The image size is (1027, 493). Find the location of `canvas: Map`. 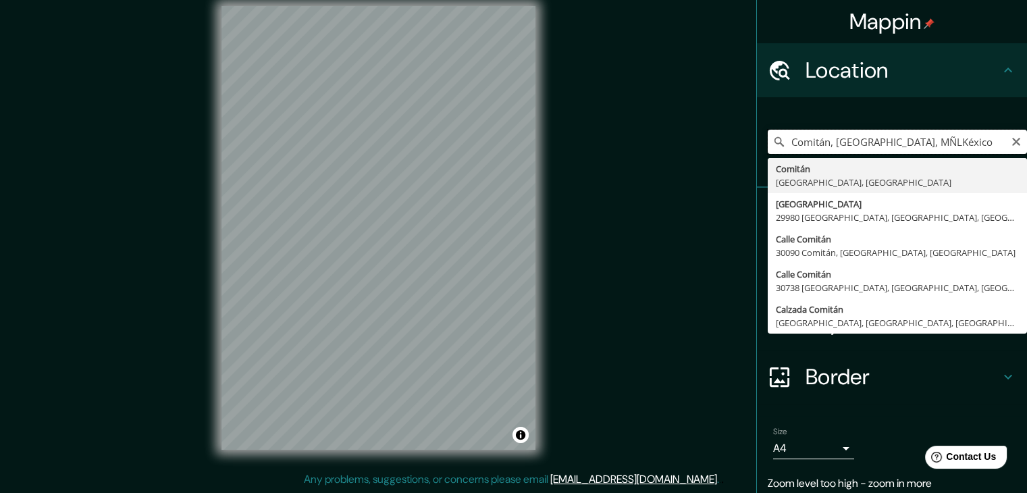

canvas: Map is located at coordinates (378, 228).